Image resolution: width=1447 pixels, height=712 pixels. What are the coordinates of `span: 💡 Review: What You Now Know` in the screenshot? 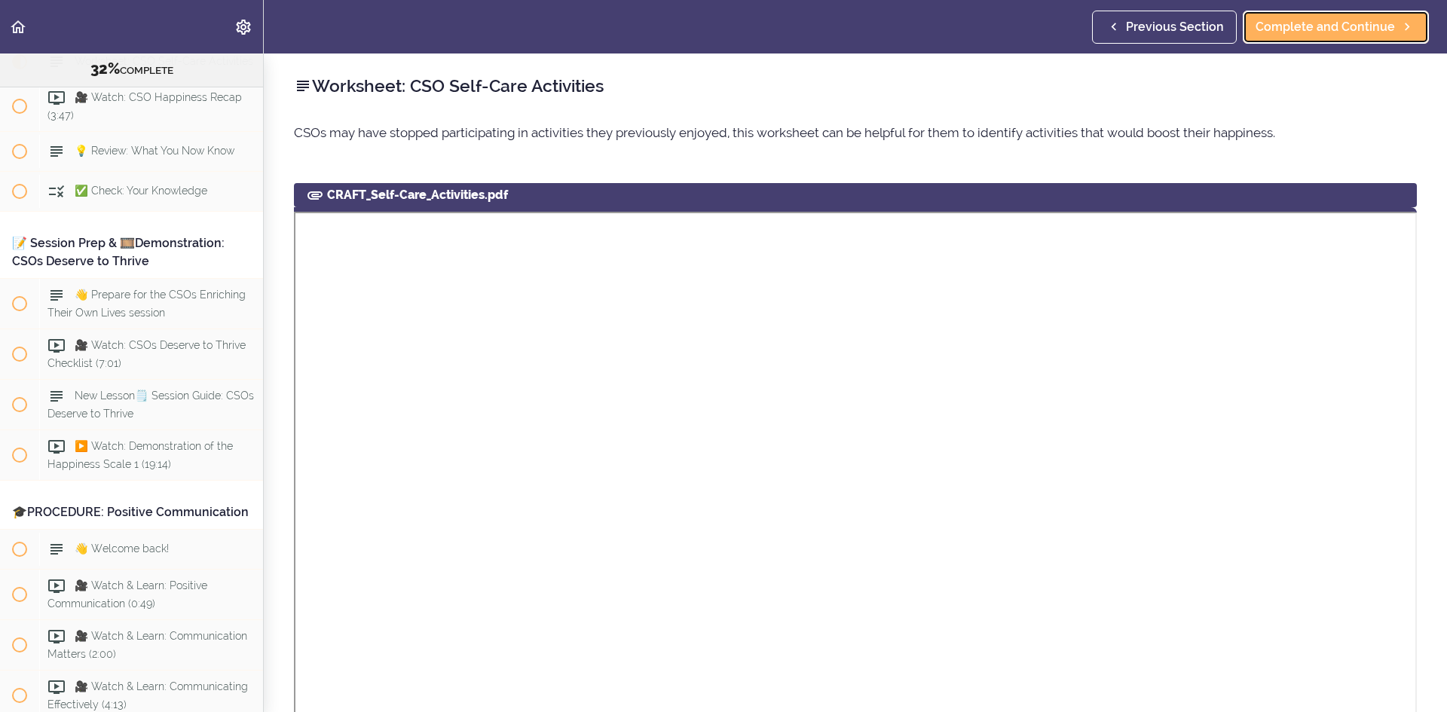 It's located at (154, 151).